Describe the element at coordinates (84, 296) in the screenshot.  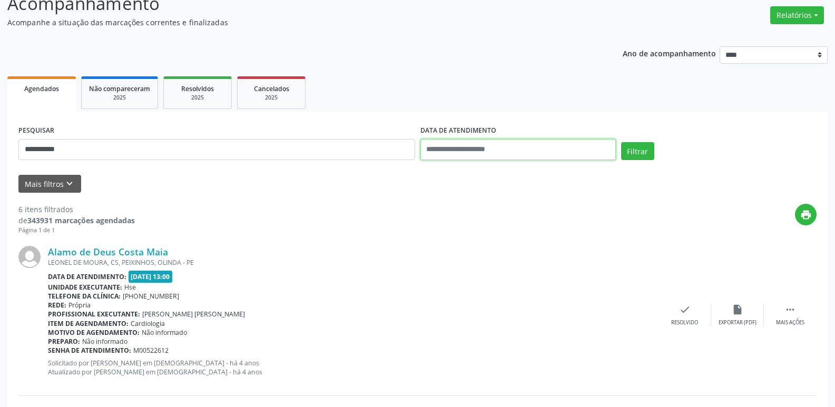
I see `b: Telefone da clínica:` at that location.